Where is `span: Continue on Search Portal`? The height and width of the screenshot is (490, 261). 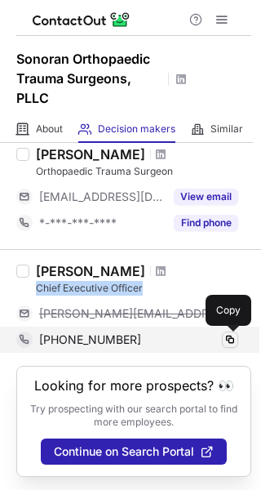
span: Continue on Search Portal is located at coordinates (124, 451).